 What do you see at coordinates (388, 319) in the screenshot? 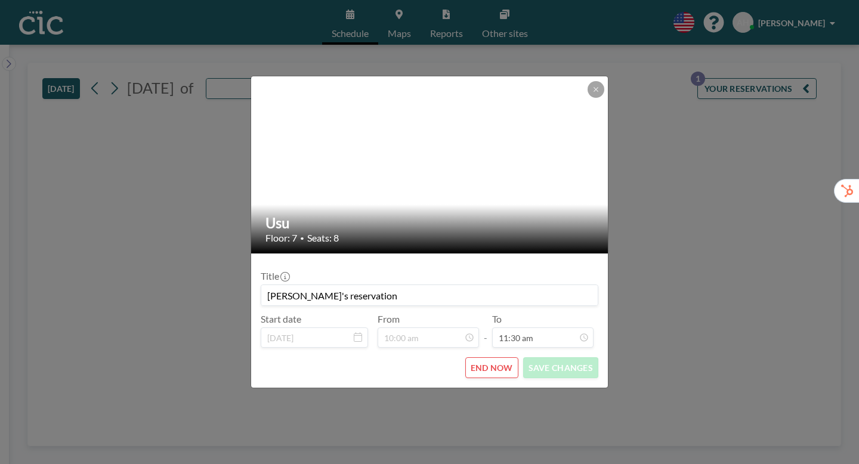
I see `label: From` at bounding box center [388, 319].